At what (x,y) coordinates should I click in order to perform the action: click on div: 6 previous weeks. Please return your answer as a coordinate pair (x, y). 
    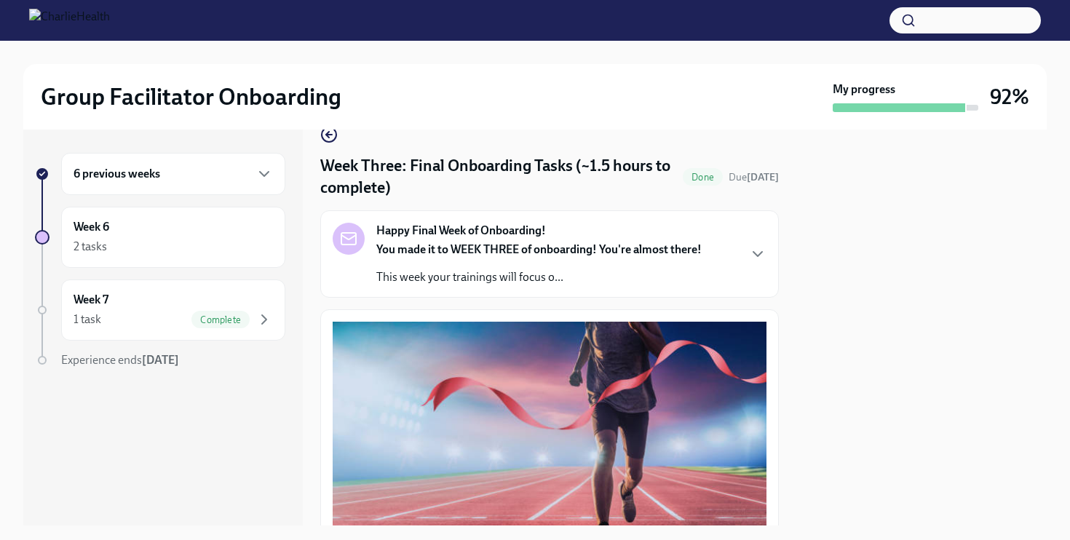
    Looking at the image, I should click on (173, 174).